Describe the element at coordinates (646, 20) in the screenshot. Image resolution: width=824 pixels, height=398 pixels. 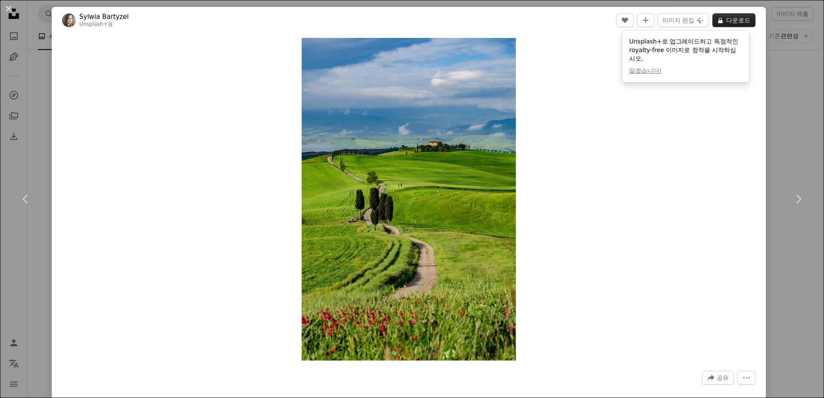
I see `button: 컬렉션에 추가` at that location.